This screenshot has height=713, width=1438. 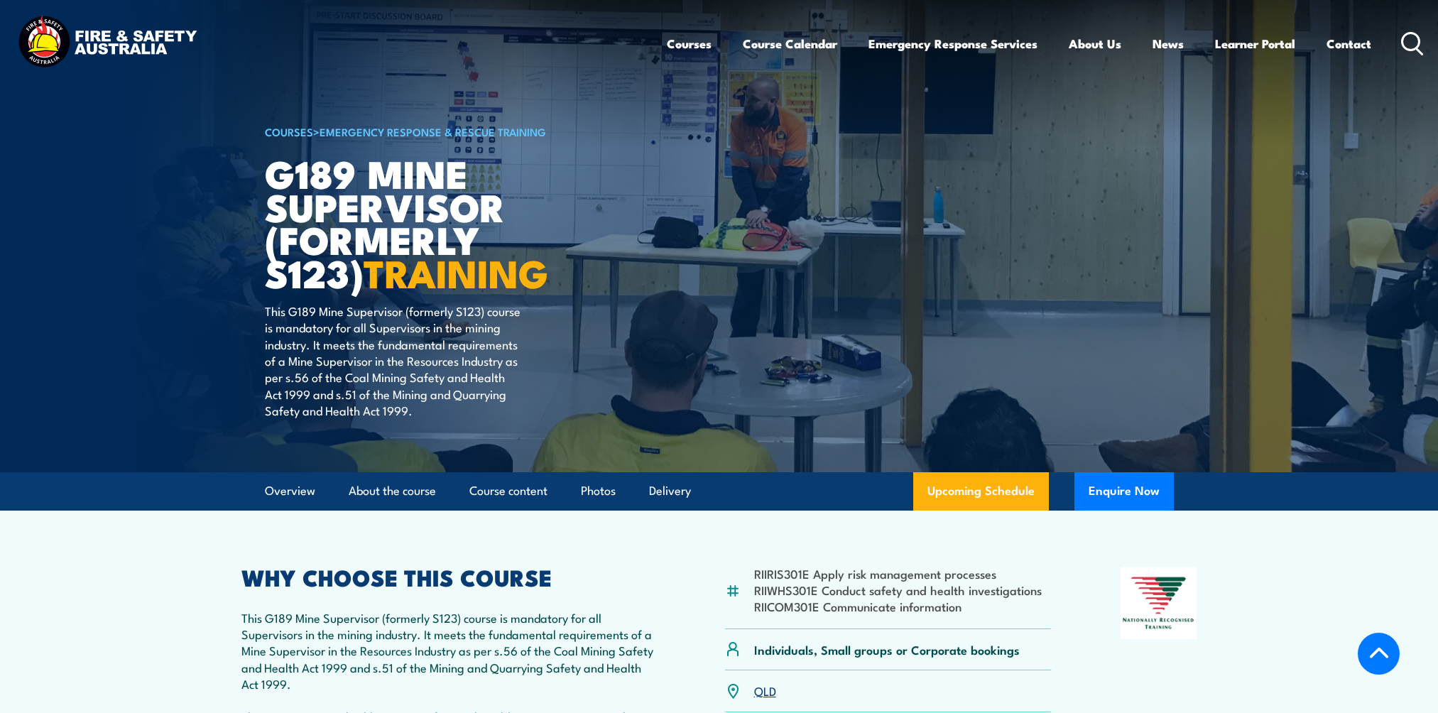 What do you see at coordinates (440, 222) in the screenshot?
I see `h1: G189 Mine Supervisor (formerly S123)` at bounding box center [440, 222].